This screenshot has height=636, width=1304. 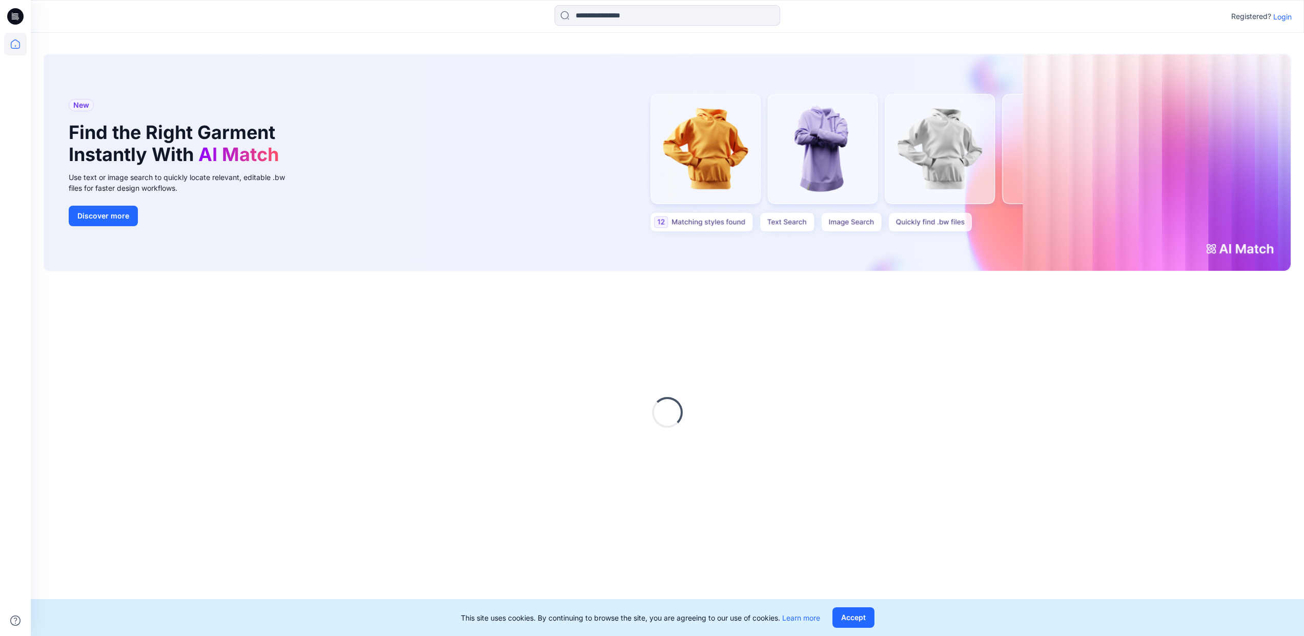 What do you see at coordinates (103, 216) in the screenshot?
I see `button: Discover more` at bounding box center [103, 216].